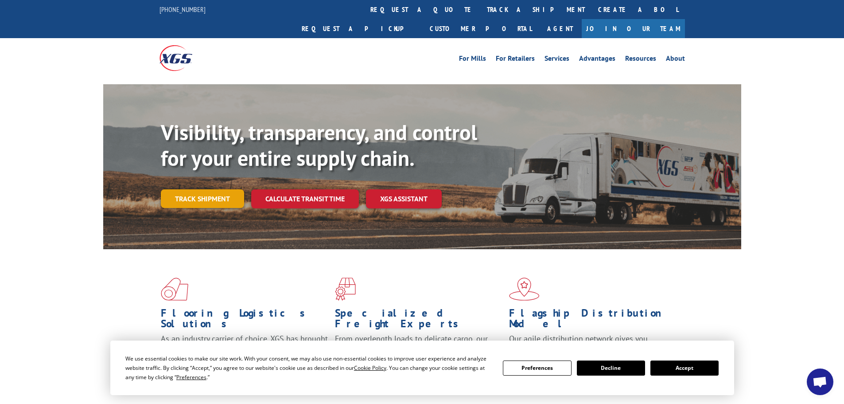  I want to click on a: For Mills, so click(472, 60).